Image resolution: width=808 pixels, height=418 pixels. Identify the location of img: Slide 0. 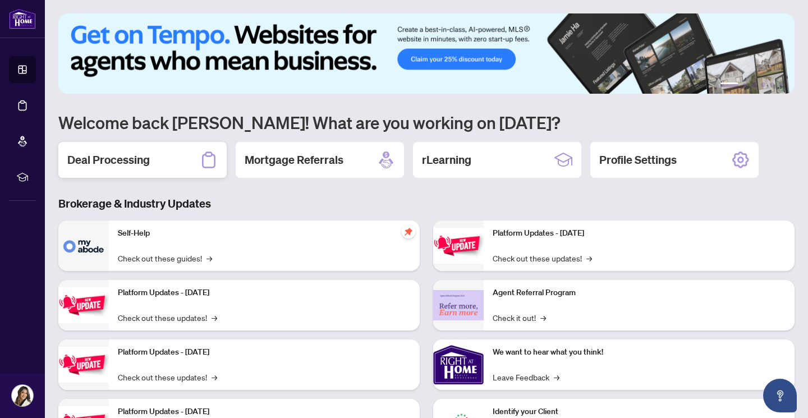
(426, 53).